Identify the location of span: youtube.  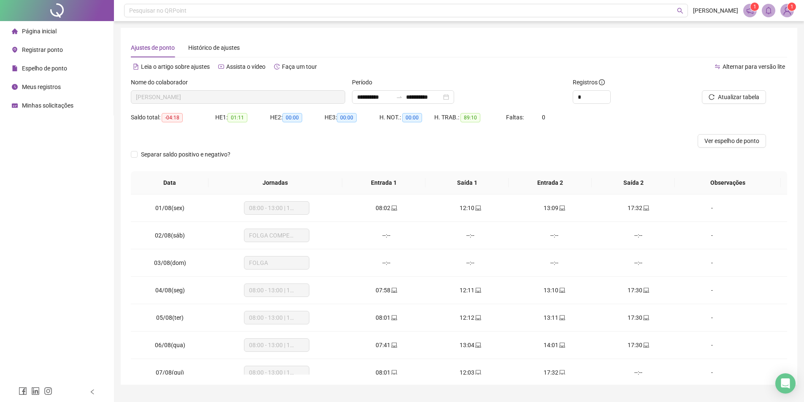
(221, 67).